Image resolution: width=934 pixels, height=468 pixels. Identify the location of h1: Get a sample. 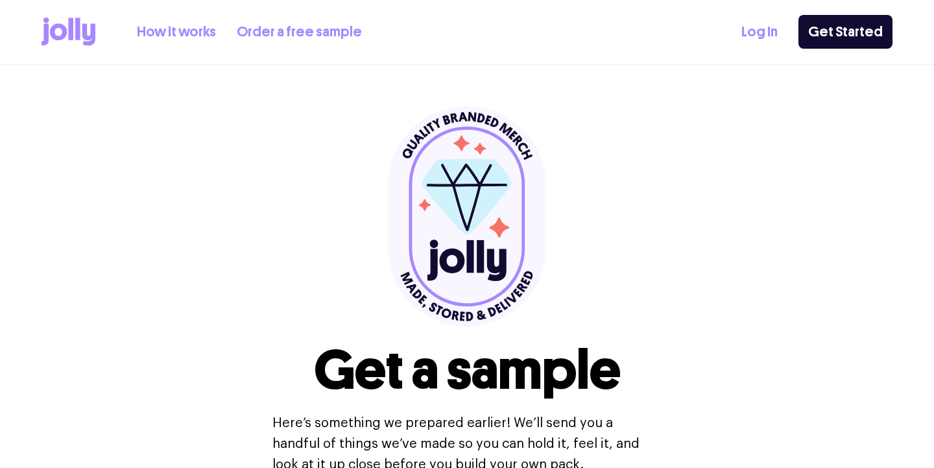
(467, 370).